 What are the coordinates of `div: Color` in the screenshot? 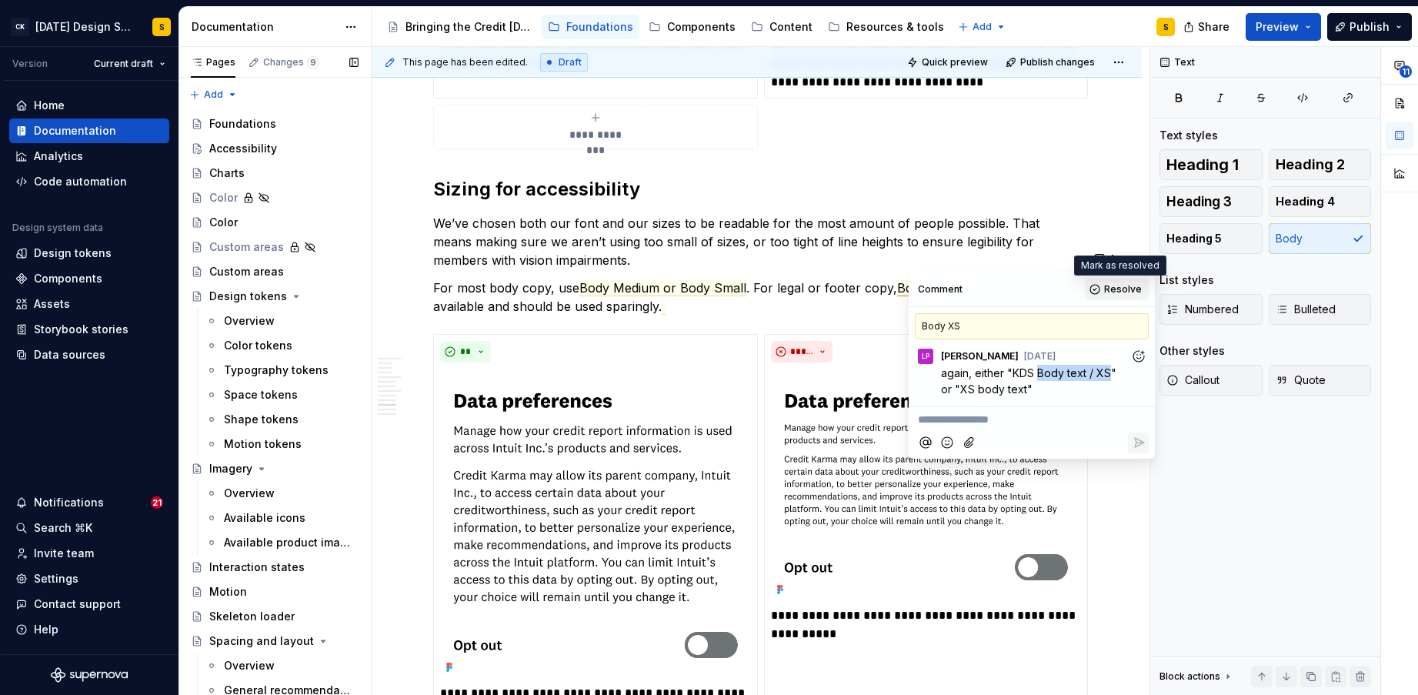 It's located at (223, 222).